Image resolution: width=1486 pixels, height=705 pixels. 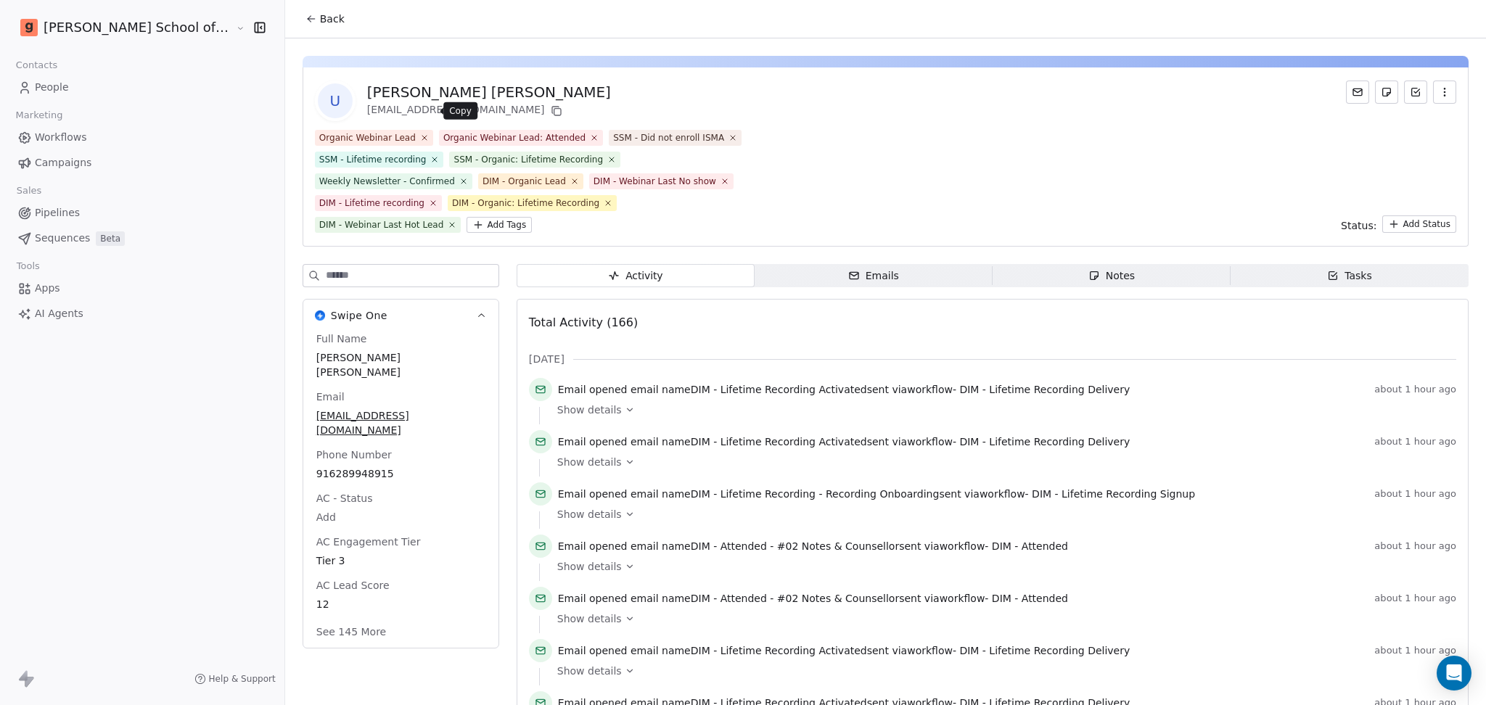 What do you see at coordinates (36, 65) in the screenshot?
I see `span: Contacts` at bounding box center [36, 65].